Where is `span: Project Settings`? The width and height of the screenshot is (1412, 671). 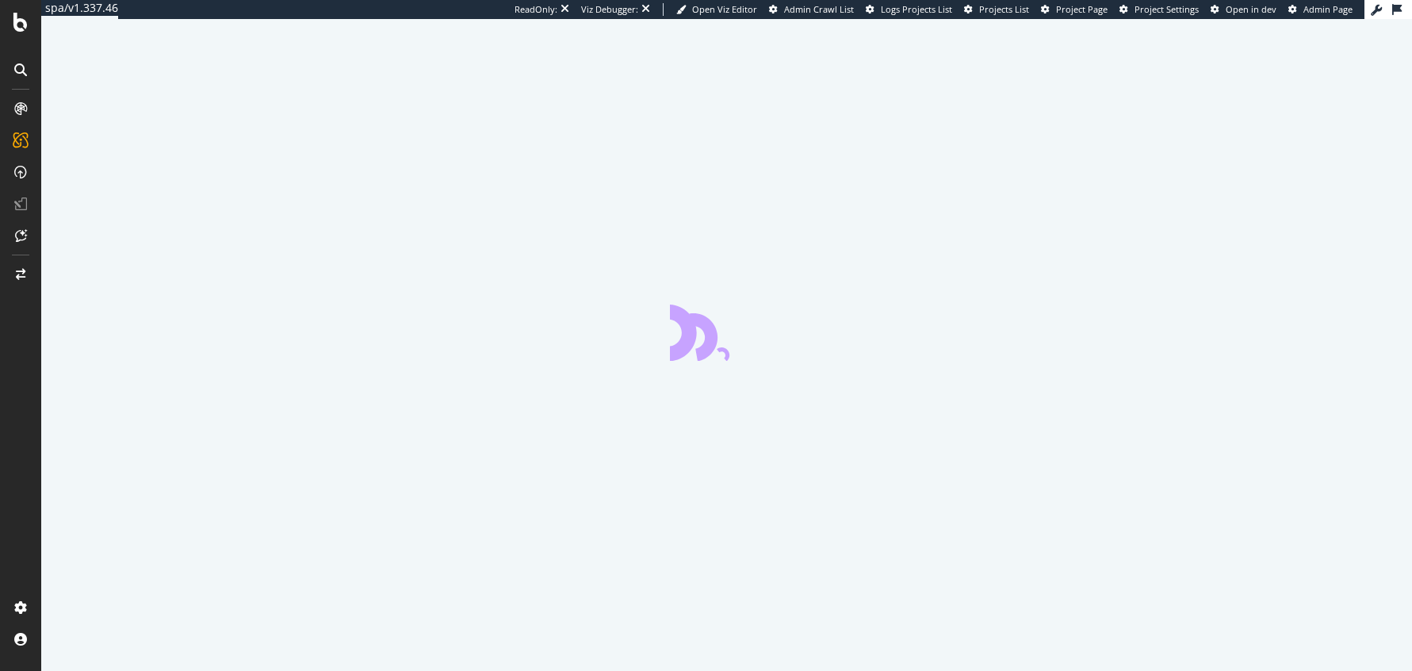
span: Project Settings is located at coordinates (1166, 9).